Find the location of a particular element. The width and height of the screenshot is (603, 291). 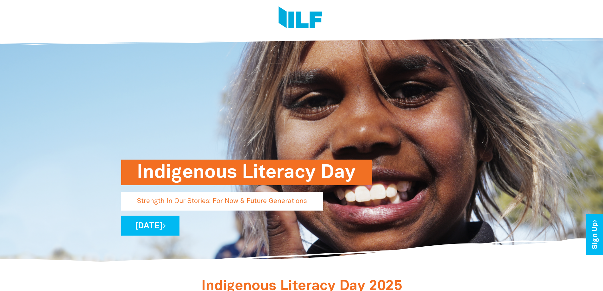

p: Strength In Our Stories: For Now & Future Generations is located at coordinates (222, 201).